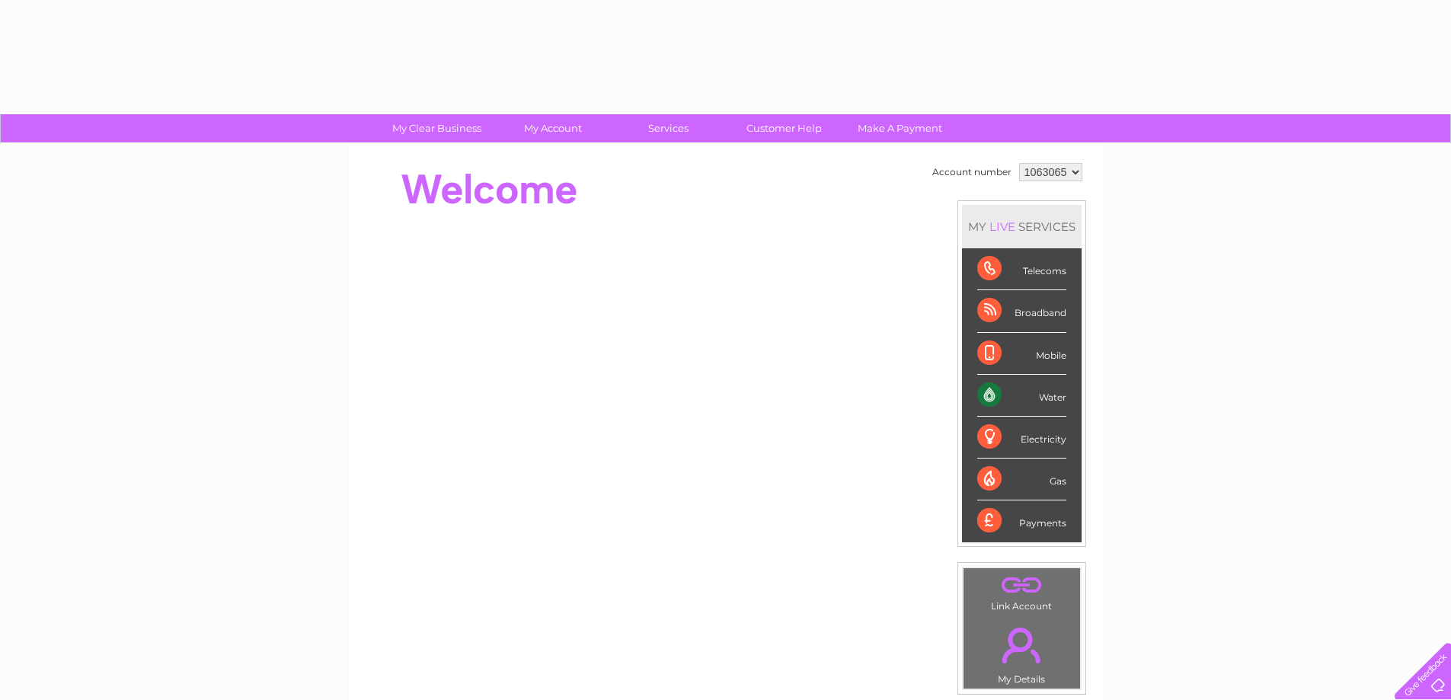 The width and height of the screenshot is (1451, 700). I want to click on div: LIVE, so click(1002, 226).